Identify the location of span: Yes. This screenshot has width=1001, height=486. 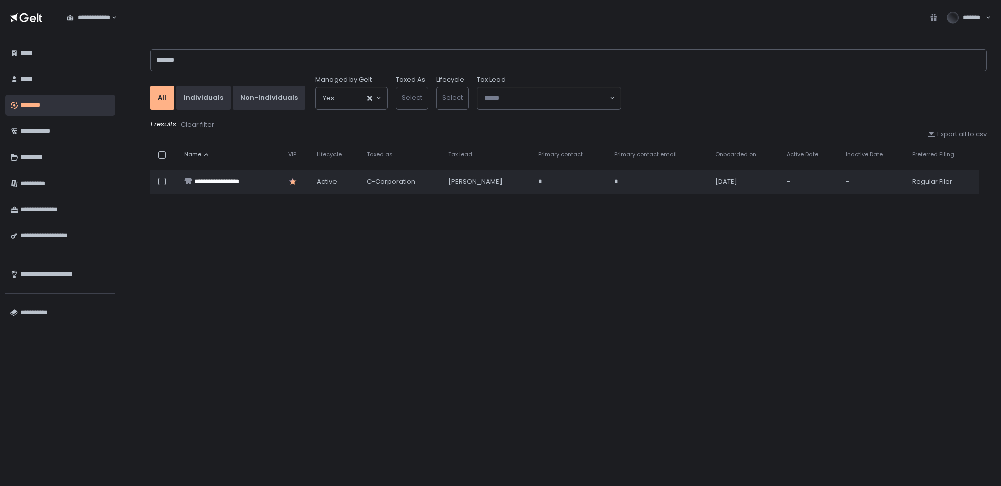
(328, 98).